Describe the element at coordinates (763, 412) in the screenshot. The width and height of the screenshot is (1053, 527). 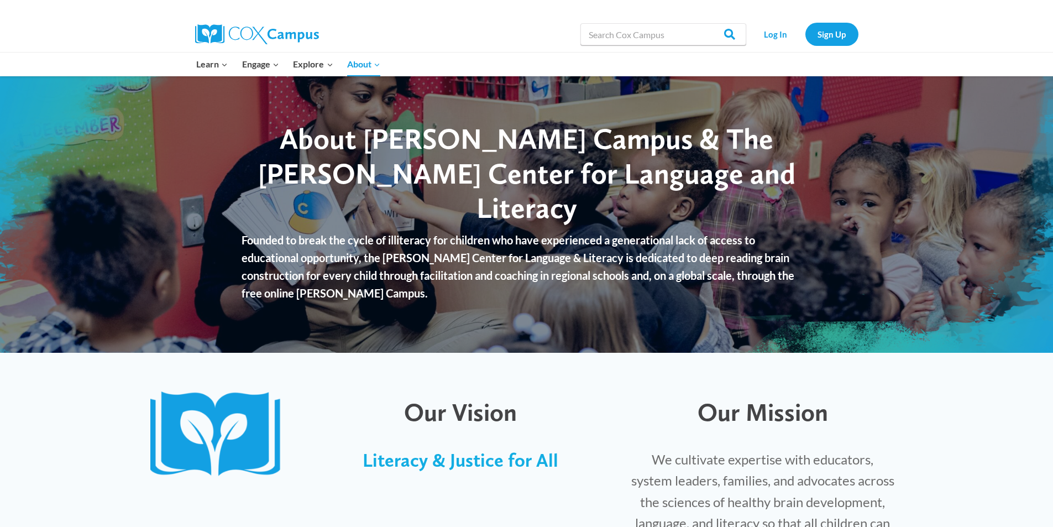
I see `span: Our Mission` at that location.